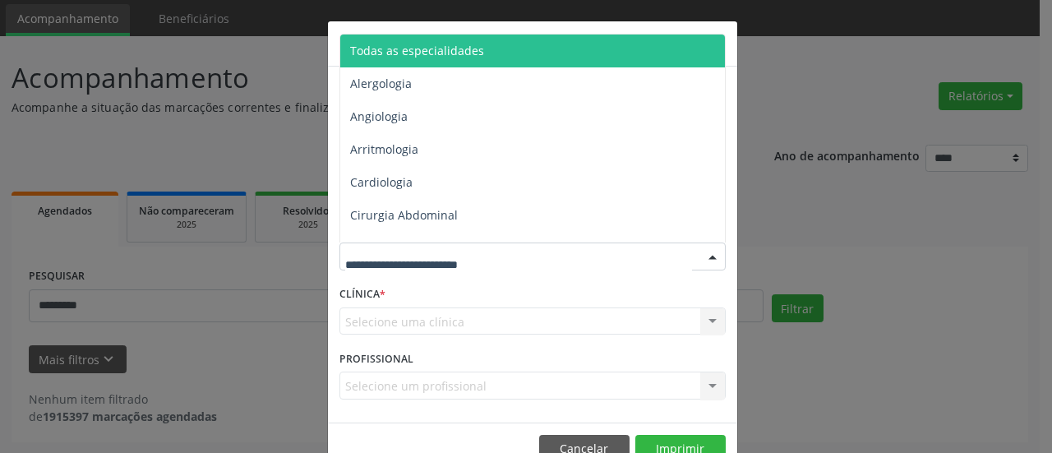 The image size is (1052, 453). Describe the element at coordinates (400, 247) in the screenshot. I see `span: Cirurgia Bariatrica` at that location.